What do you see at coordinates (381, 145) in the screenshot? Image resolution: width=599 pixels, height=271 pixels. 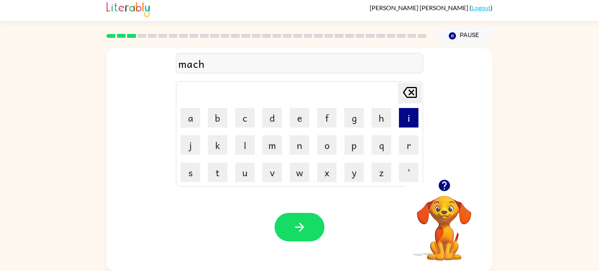 I see `button: q` at bounding box center [381, 145].